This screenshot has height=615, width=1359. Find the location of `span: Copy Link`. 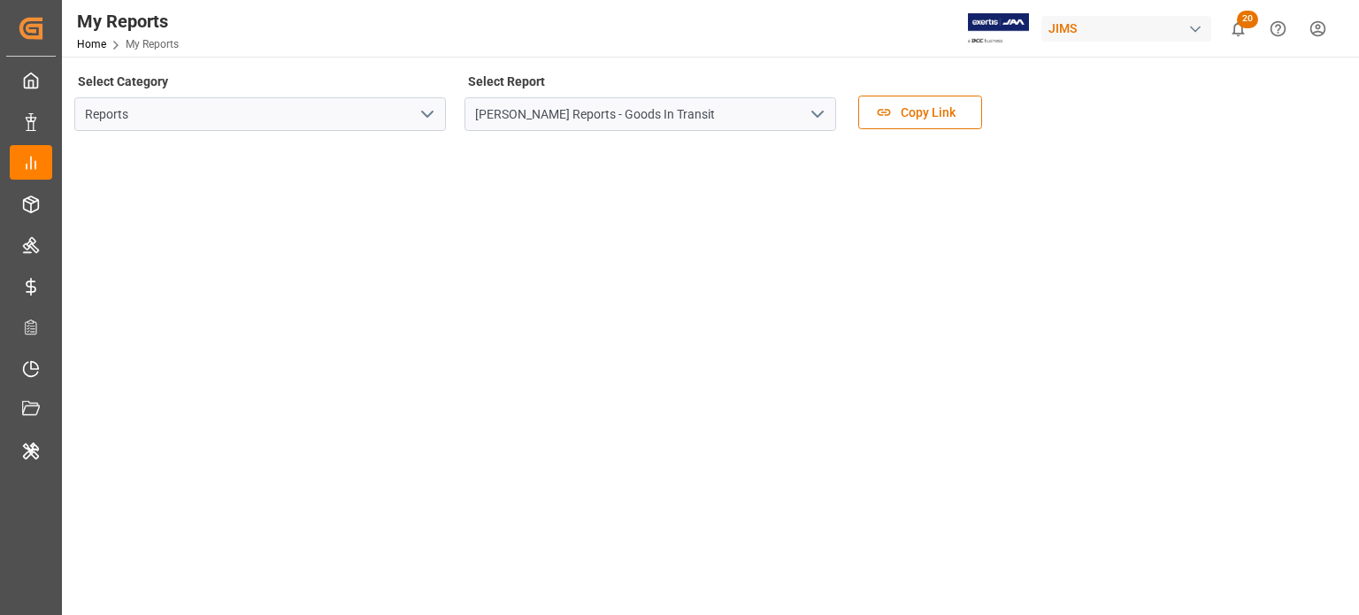

span: Copy Link is located at coordinates (928, 112).